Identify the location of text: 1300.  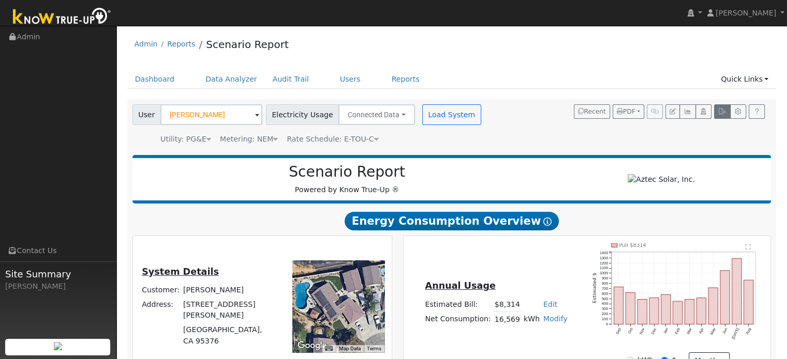
(604, 258).